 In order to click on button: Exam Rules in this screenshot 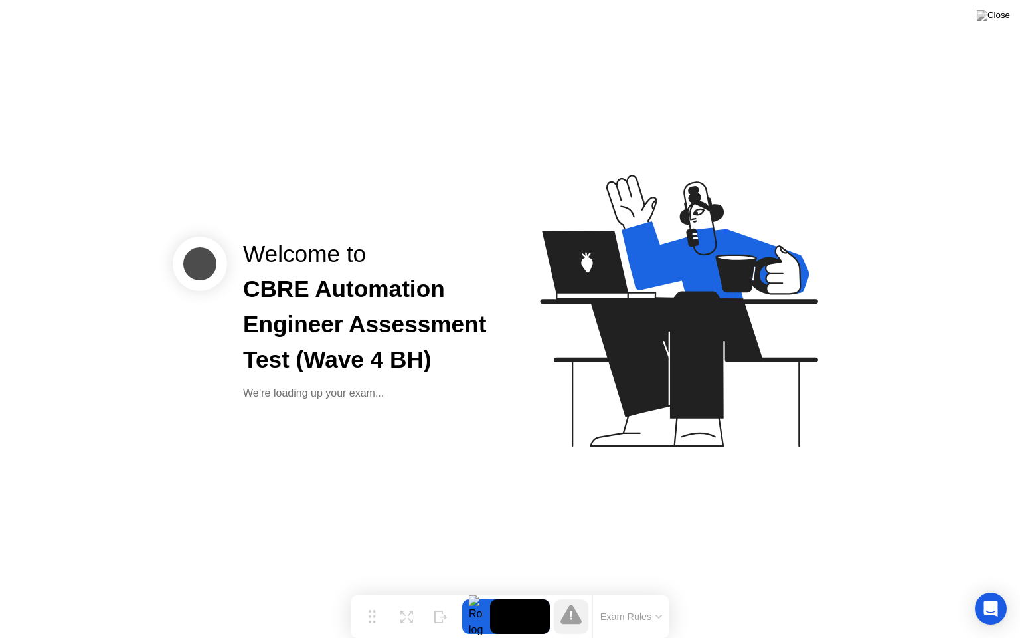, I will do `click(632, 617)`.